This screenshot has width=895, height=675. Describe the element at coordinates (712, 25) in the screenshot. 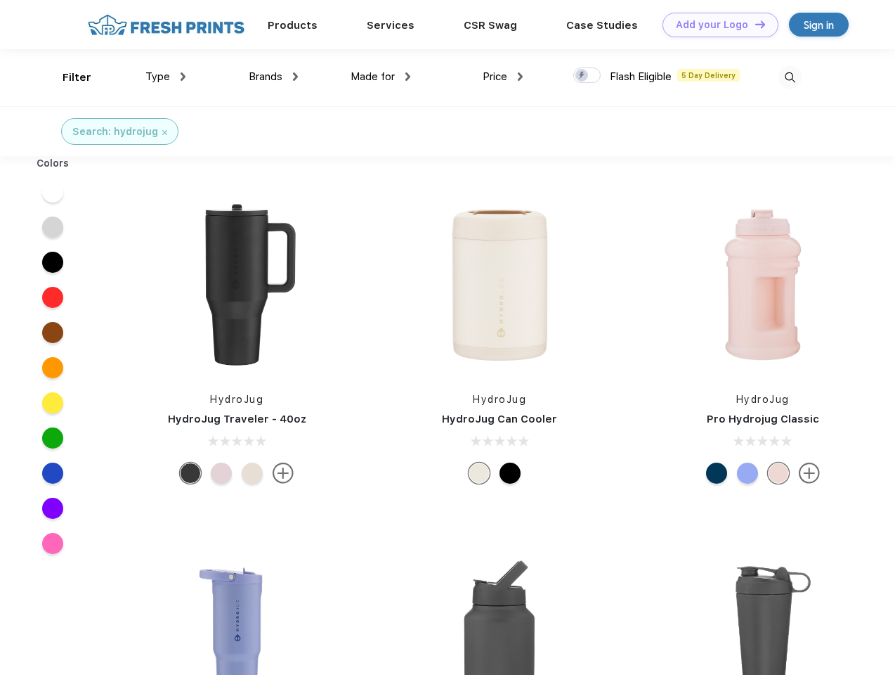

I see `div: Add your Logo` at that location.